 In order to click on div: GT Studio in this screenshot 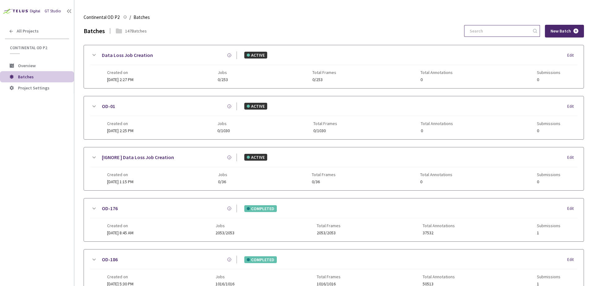, I will do `click(53, 11)`.